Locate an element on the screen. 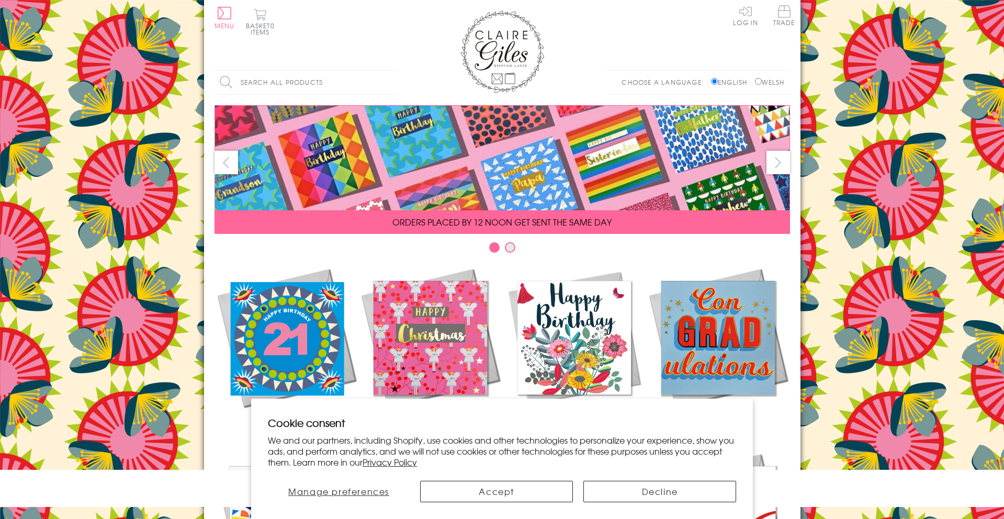 This screenshot has height=519, width=1004. a: Log In is located at coordinates (746, 15).